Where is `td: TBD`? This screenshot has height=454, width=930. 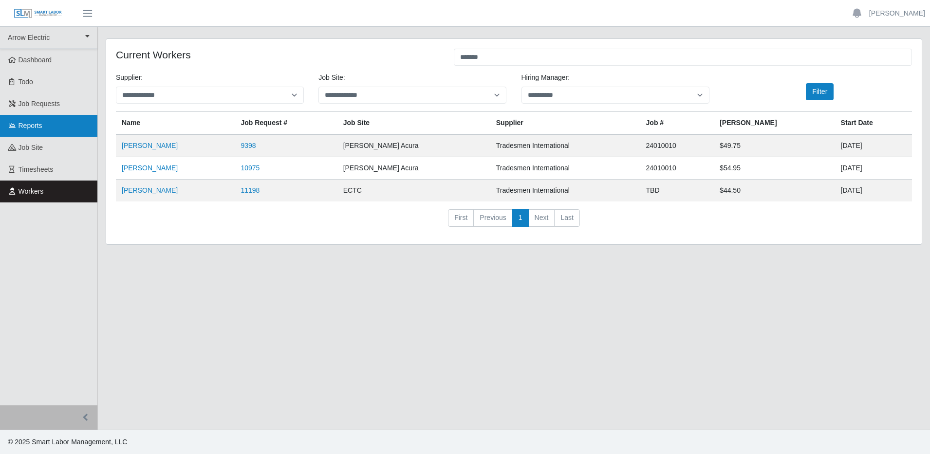 td: TBD is located at coordinates (677, 191).